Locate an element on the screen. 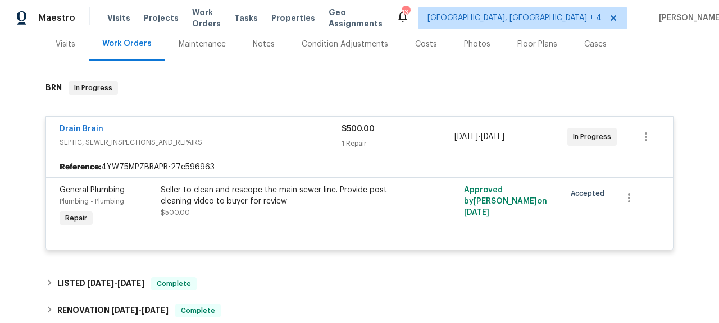 This screenshot has height=323, width=719. span: Plumbing - Plumbing is located at coordinates (92, 202).